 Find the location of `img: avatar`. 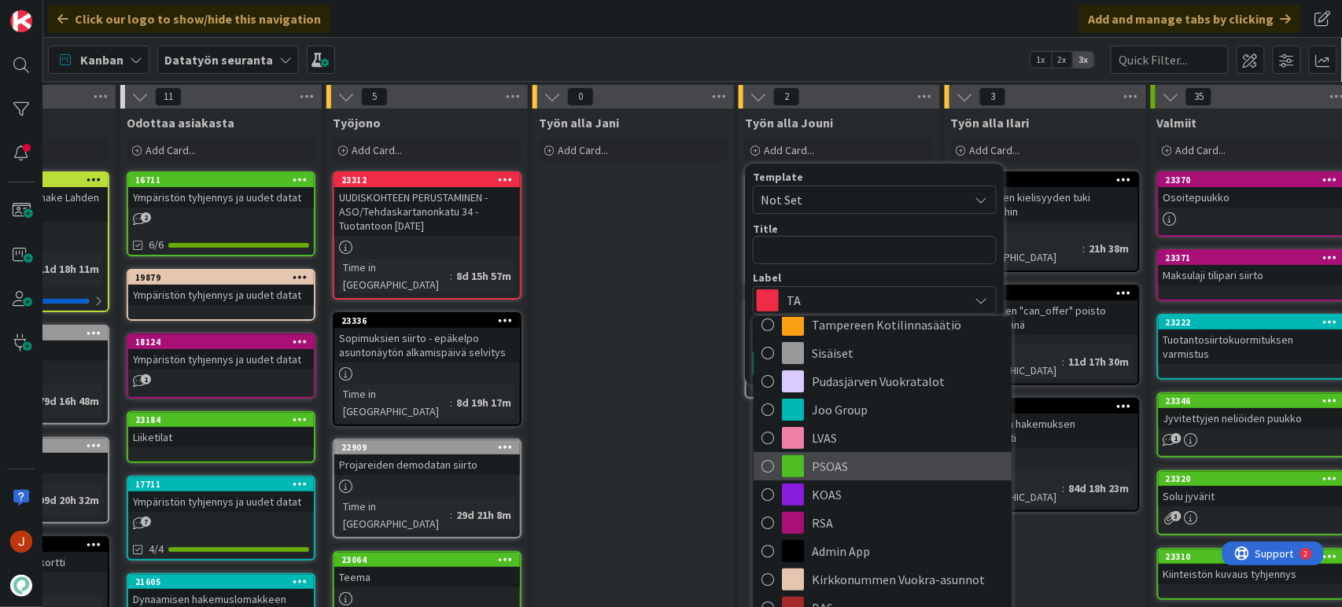

img: avatar is located at coordinates (21, 586).